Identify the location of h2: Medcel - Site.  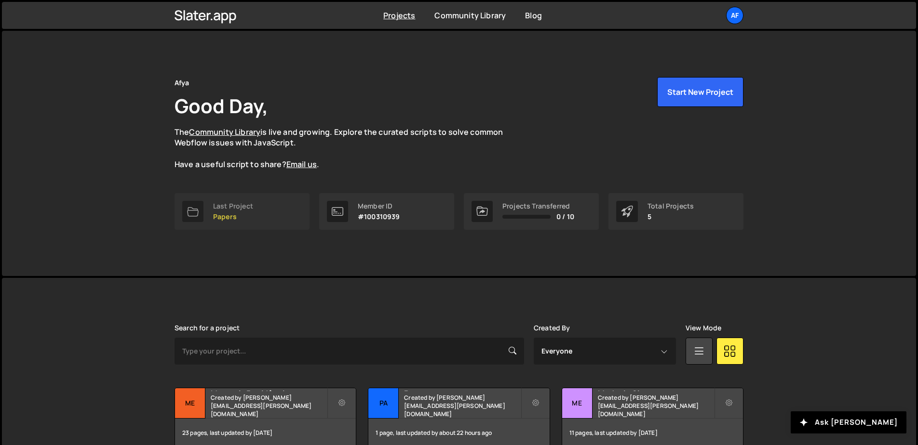
(656, 390).